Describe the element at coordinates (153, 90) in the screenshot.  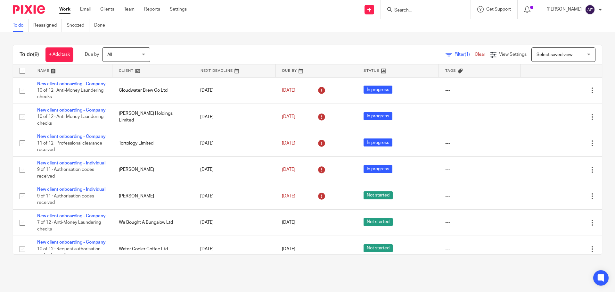
I see `td: Cloudwater Brew Co Ltd` at that location.